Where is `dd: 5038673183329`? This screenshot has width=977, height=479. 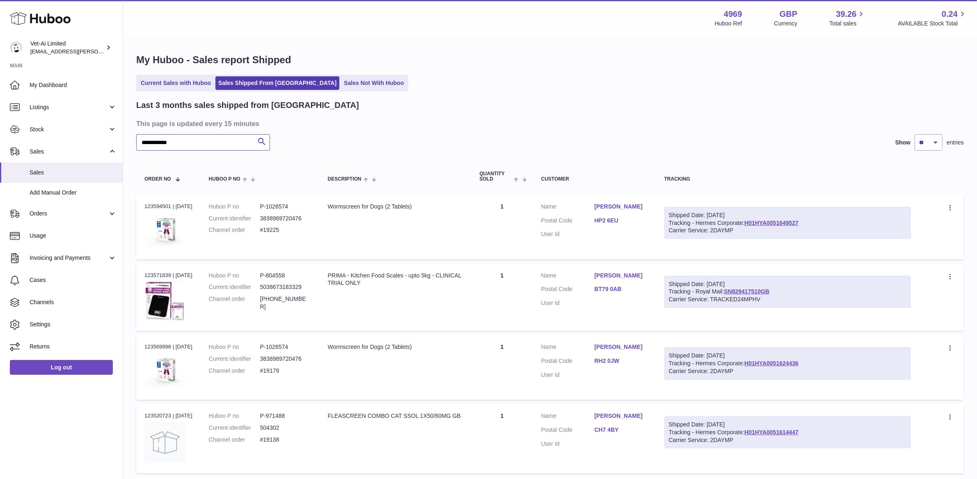
dd: 5038673183329 is located at coordinates (286, 287).